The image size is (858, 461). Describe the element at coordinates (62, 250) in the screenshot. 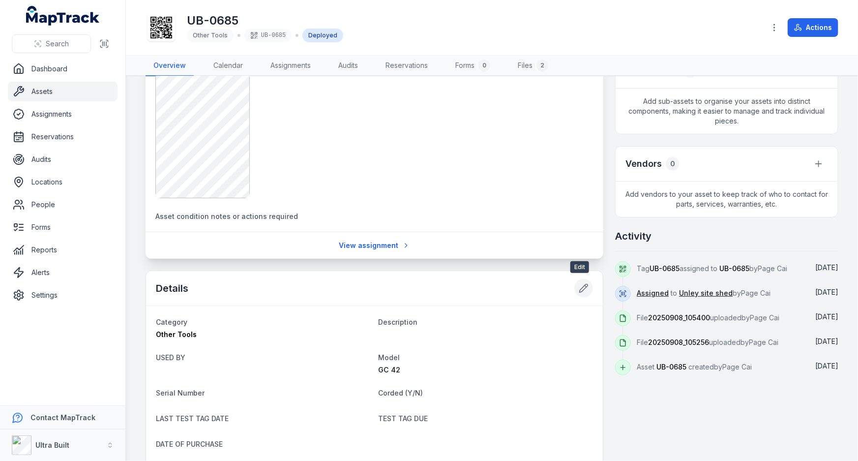

I see `a: Reports` at that location.